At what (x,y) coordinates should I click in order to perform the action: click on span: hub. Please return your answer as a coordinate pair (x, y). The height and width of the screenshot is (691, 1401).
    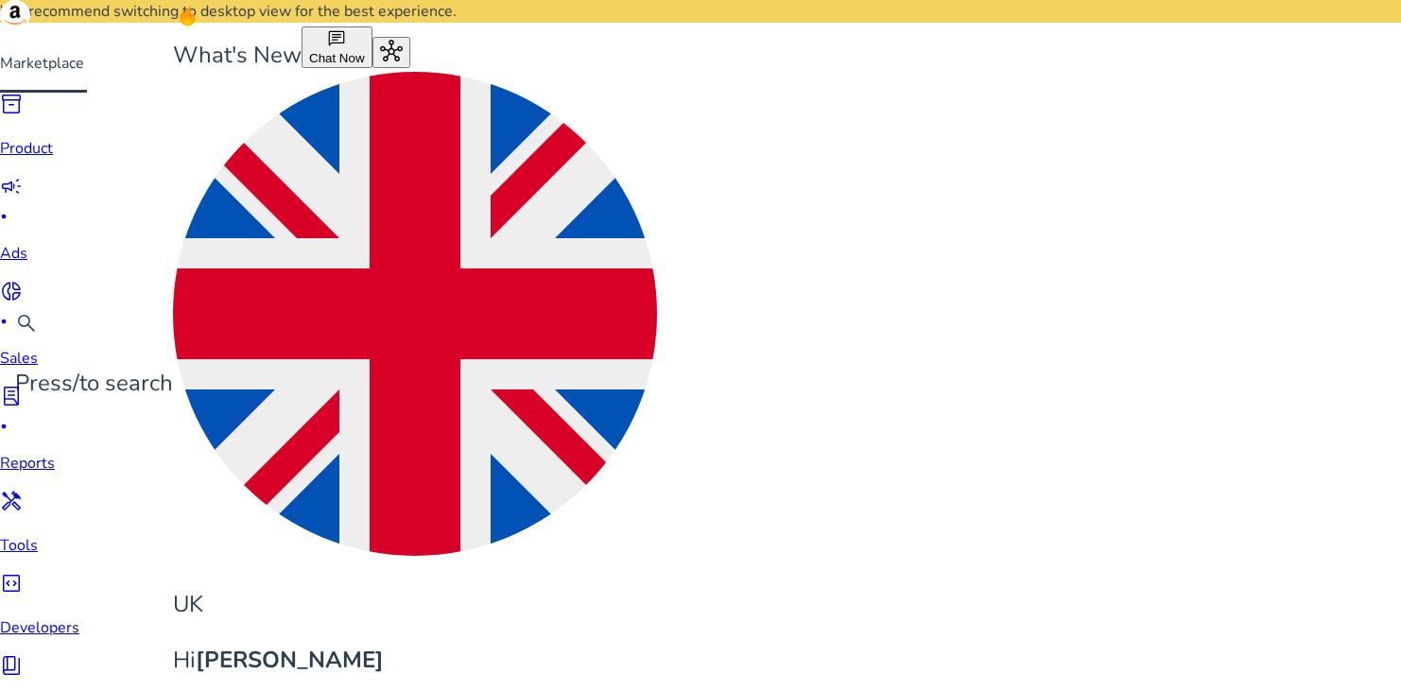
    Looking at the image, I should click on (391, 51).